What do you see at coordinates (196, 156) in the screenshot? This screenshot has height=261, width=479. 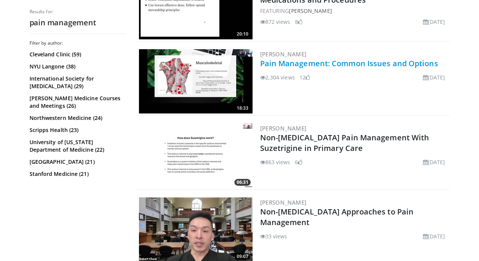 I see `a: 06:31` at bounding box center [196, 156].